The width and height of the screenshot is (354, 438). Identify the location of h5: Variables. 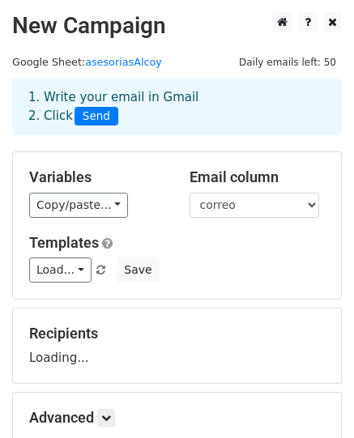
(97, 177).